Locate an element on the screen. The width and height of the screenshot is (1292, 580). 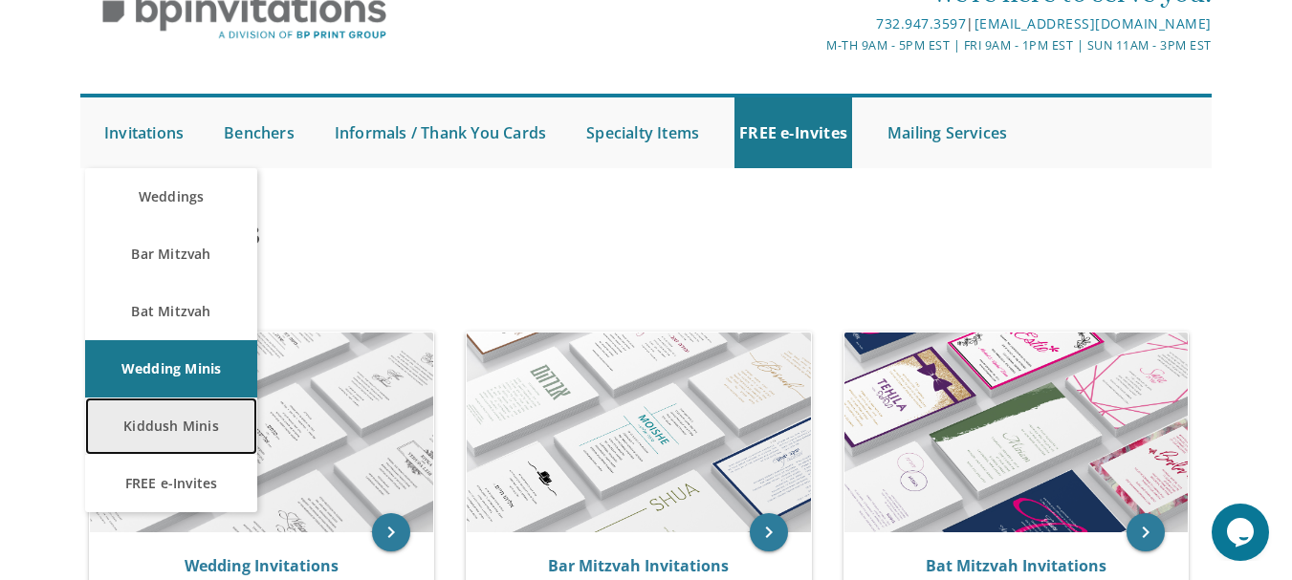
img: Bat Mitzvah Invitations is located at coordinates (1016, 433).